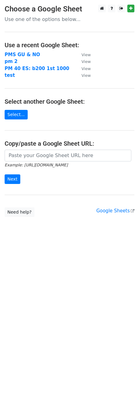 This screenshot has height=400, width=139. I want to click on input: Next, so click(12, 179).